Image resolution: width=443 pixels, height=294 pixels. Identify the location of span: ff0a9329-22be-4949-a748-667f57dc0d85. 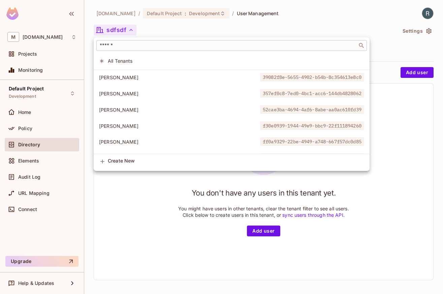
(312, 141).